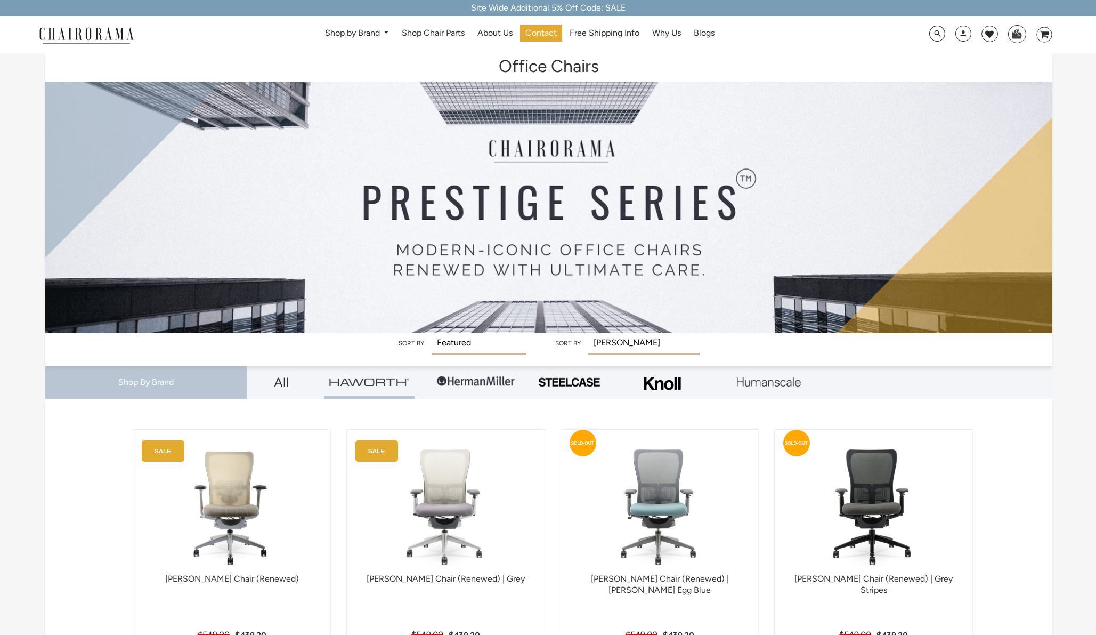 The height and width of the screenshot is (635, 1096). What do you see at coordinates (476, 381) in the screenshot?
I see `img: Group-1.png` at bounding box center [476, 381].